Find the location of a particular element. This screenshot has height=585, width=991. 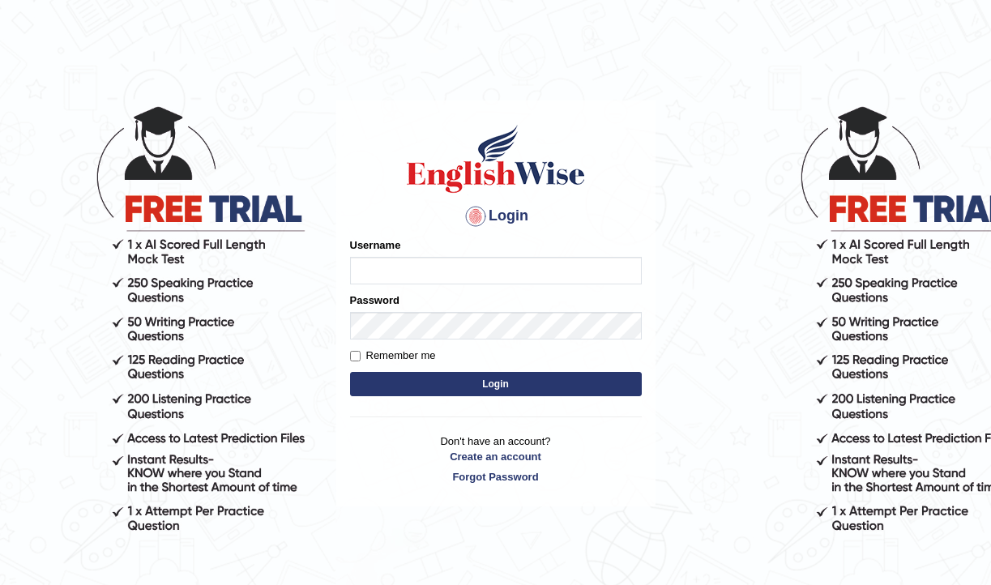

button: Login is located at coordinates (496, 384).